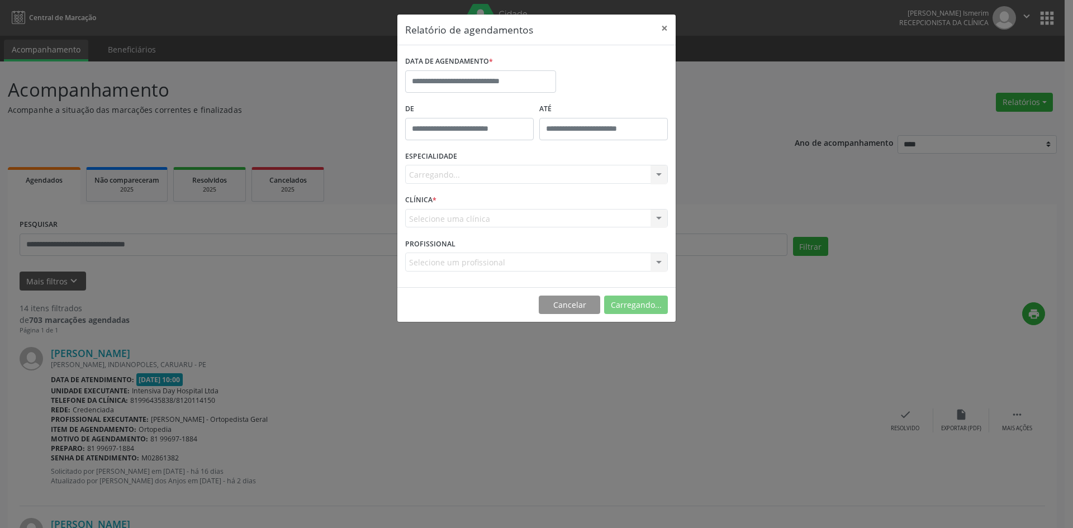 Image resolution: width=1073 pixels, height=528 pixels. What do you see at coordinates (636, 305) in the screenshot?
I see `button: Carregando...` at bounding box center [636, 305].